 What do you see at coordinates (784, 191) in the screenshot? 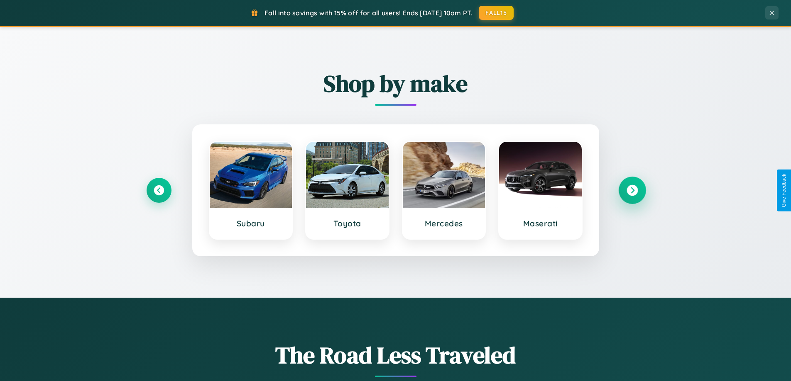
I see `div: Give Feedback` at bounding box center [784, 191].